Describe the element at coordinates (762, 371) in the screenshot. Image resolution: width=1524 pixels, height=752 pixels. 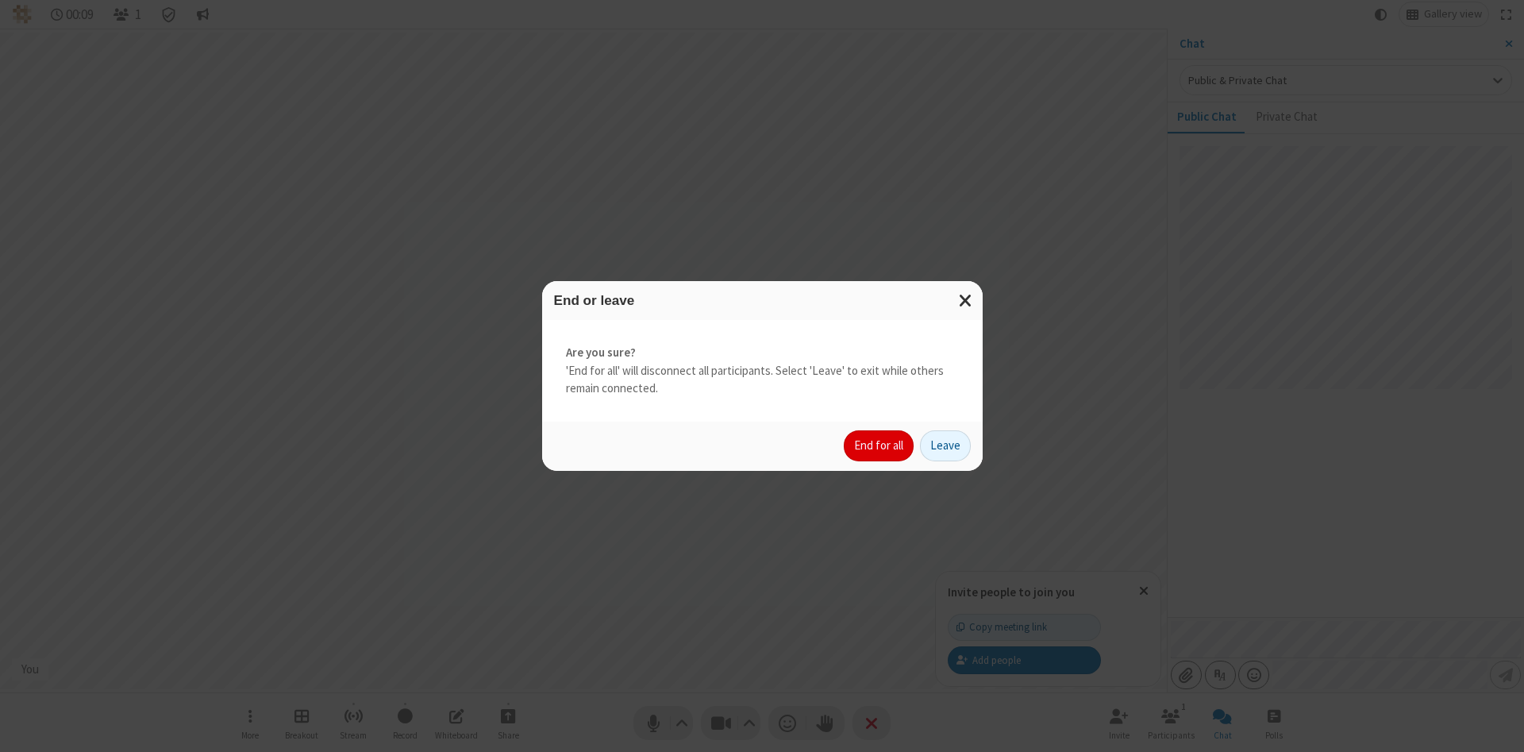
I see `div: 'End for all' will disconnect all participants. Select 'Leave' to exit while others remain connec...` at that location.